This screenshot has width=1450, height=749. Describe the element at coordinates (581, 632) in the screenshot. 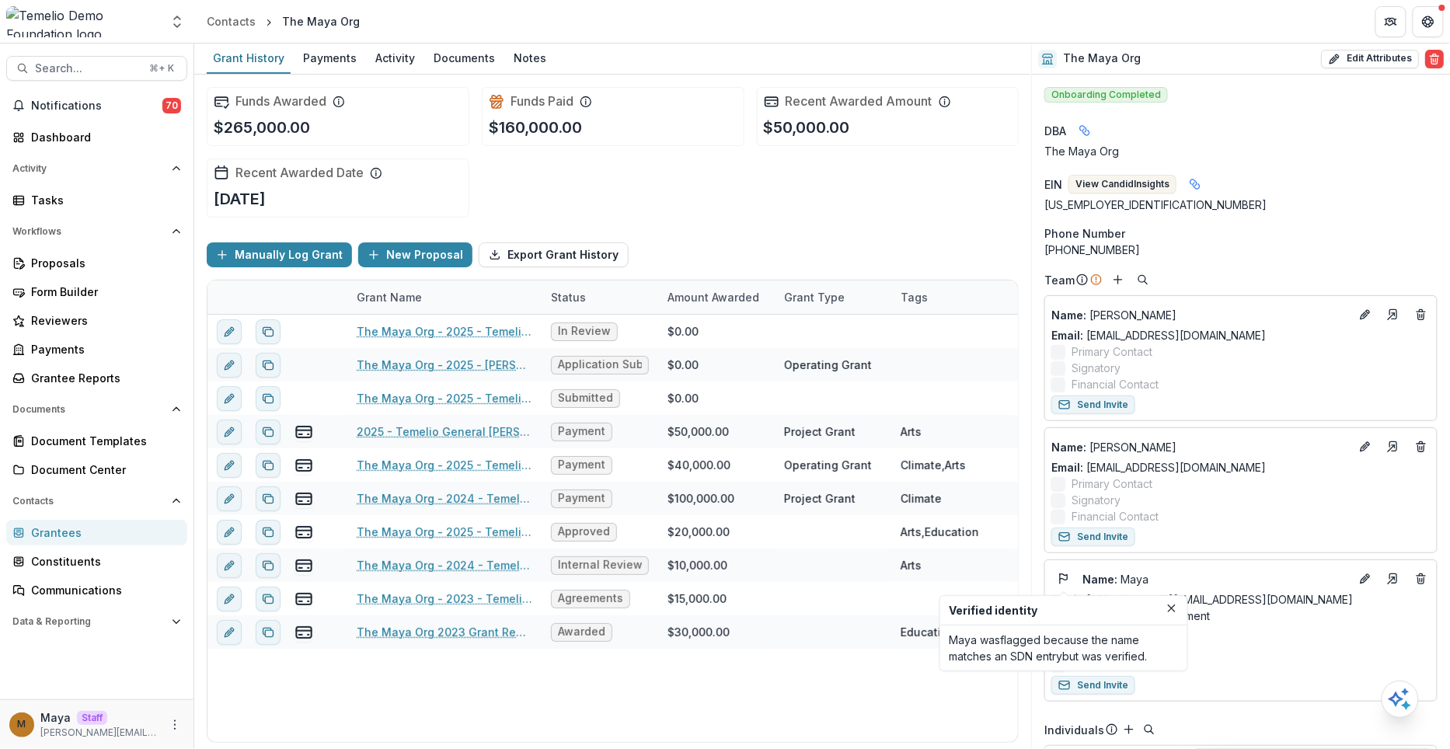

I see `span: Awarded` at that location.